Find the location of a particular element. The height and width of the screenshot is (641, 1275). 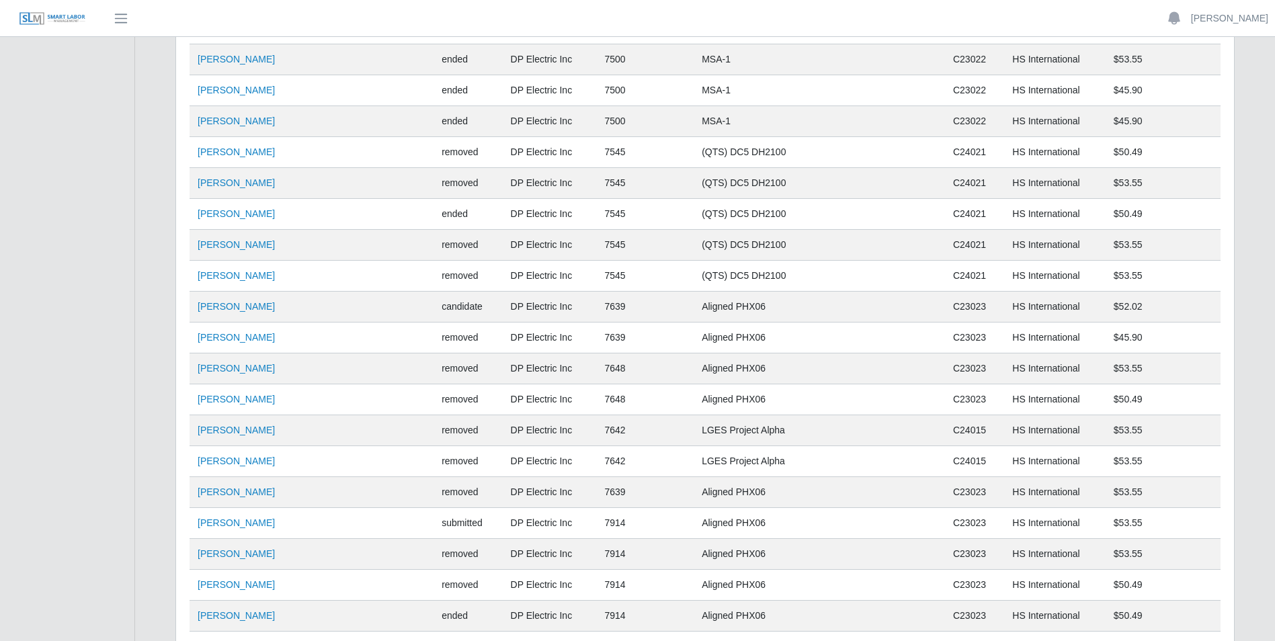

img: SLM Logo is located at coordinates (52, 19).